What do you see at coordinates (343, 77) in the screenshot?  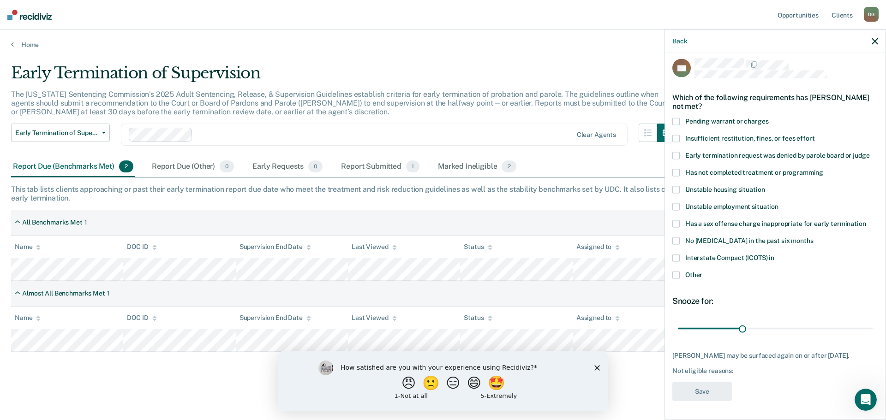 I see `div: Early Termination of Supervision` at bounding box center [343, 77].